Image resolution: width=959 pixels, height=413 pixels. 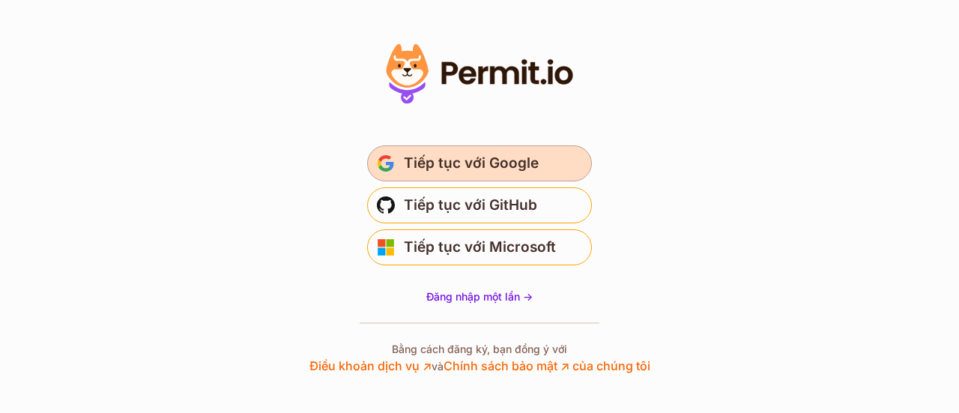 What do you see at coordinates (480, 296) in the screenshot?
I see `font: Đăng nhập một lần ->` at bounding box center [480, 296].